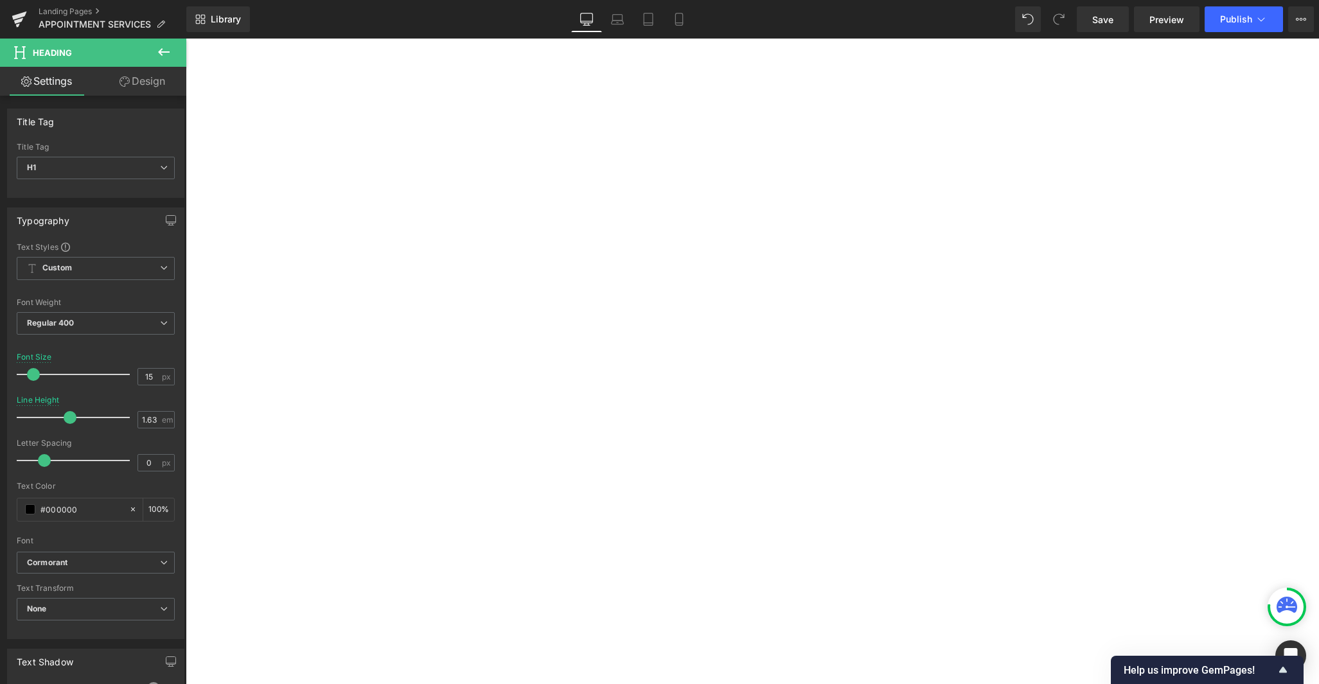  I want to click on div: Line Height, so click(38, 400).